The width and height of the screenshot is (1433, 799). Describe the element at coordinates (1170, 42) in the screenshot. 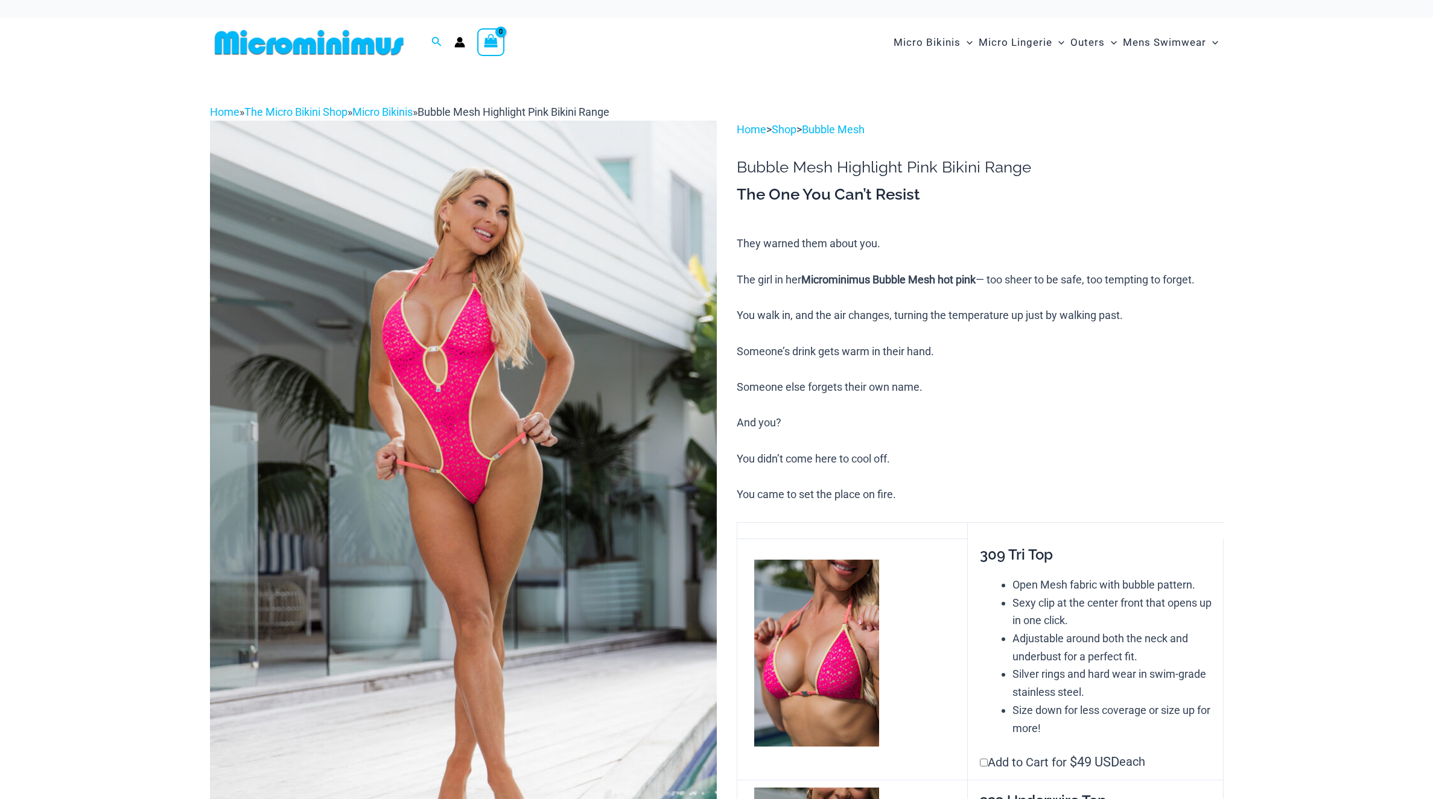

I see `a: Mens SwimwearMenu ToggleMenu Toggle` at that location.